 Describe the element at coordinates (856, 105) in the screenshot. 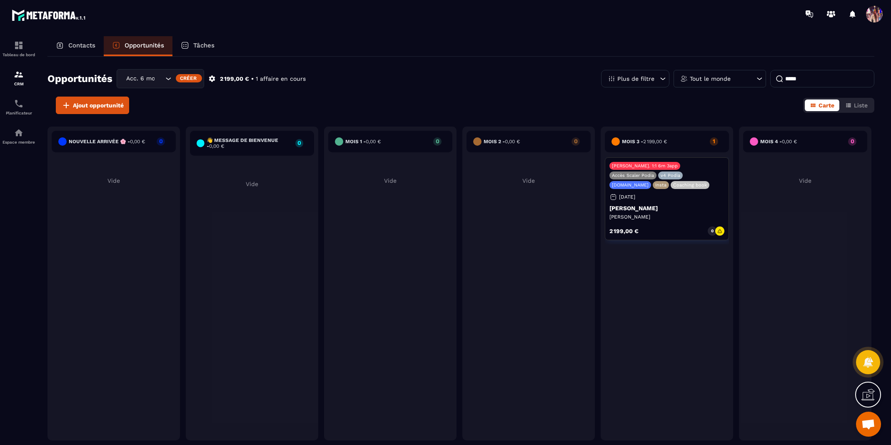

I see `button: Liste` at that location.